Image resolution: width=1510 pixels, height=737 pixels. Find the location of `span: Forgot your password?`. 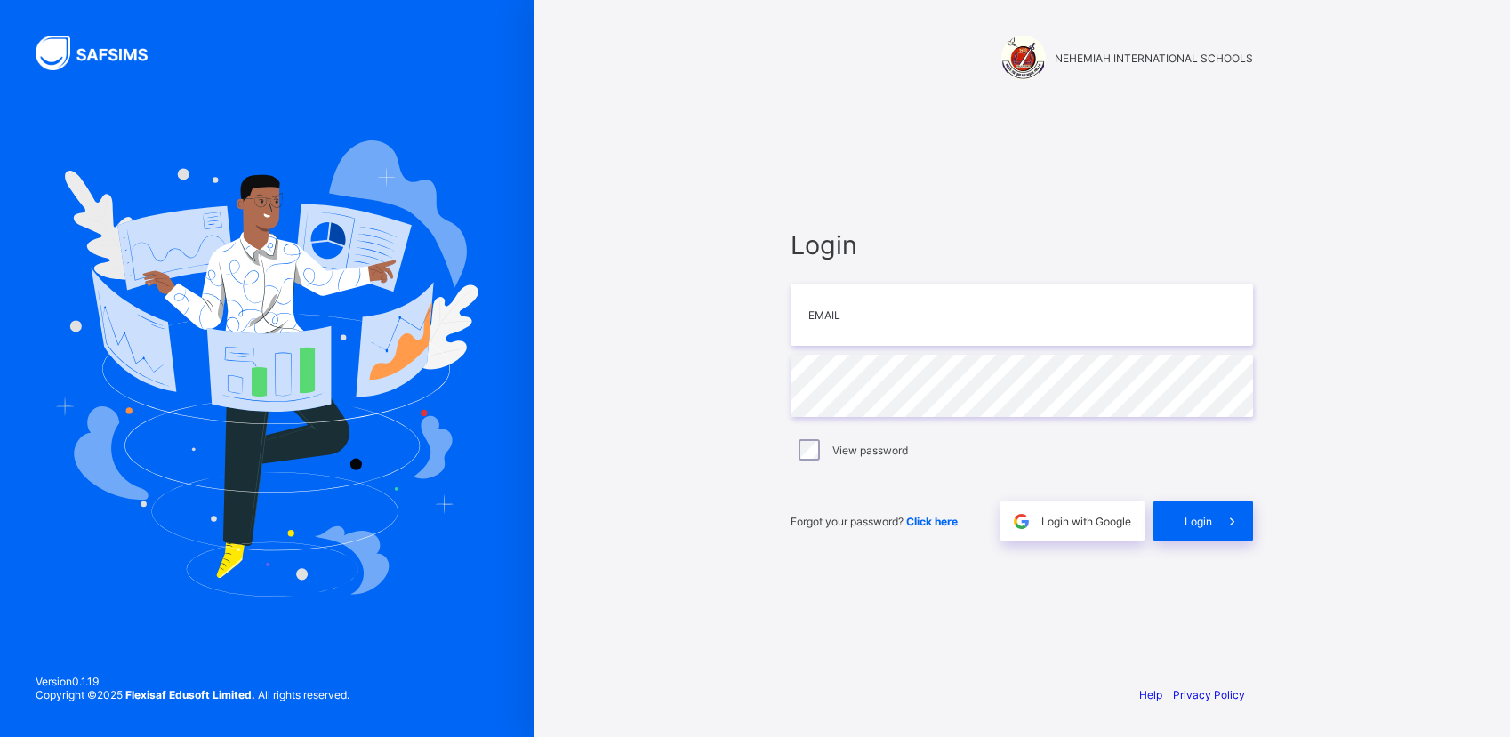

span: Forgot your password? is located at coordinates (874, 521).